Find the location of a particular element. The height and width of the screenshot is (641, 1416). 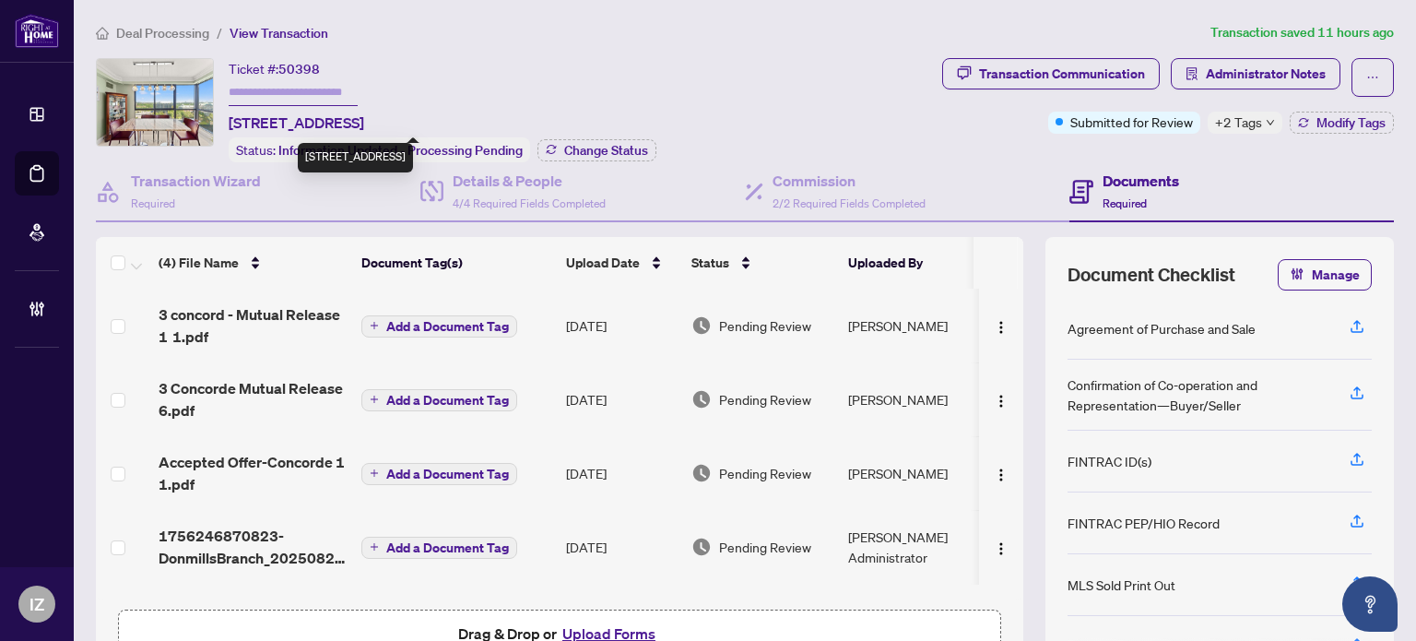

h4: Transaction Wizard is located at coordinates (195, 181).